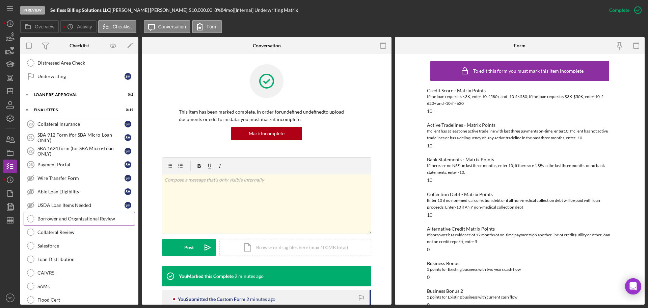 This screenshot has width=648, height=308. Describe the element at coordinates (520, 229) in the screenshot. I see `div: Alternative Credit Matrix Points` at that location.